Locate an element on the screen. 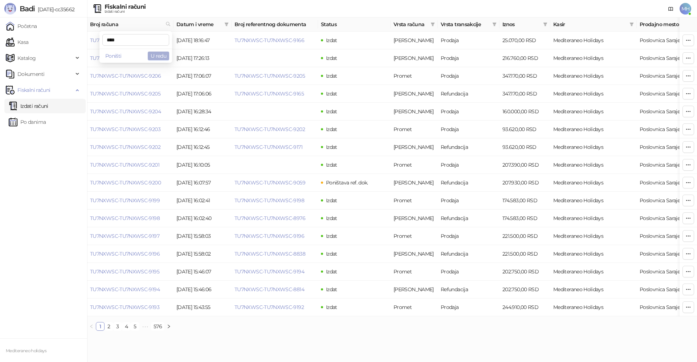  td: 216.760,00 RSD is located at coordinates (525, 58).